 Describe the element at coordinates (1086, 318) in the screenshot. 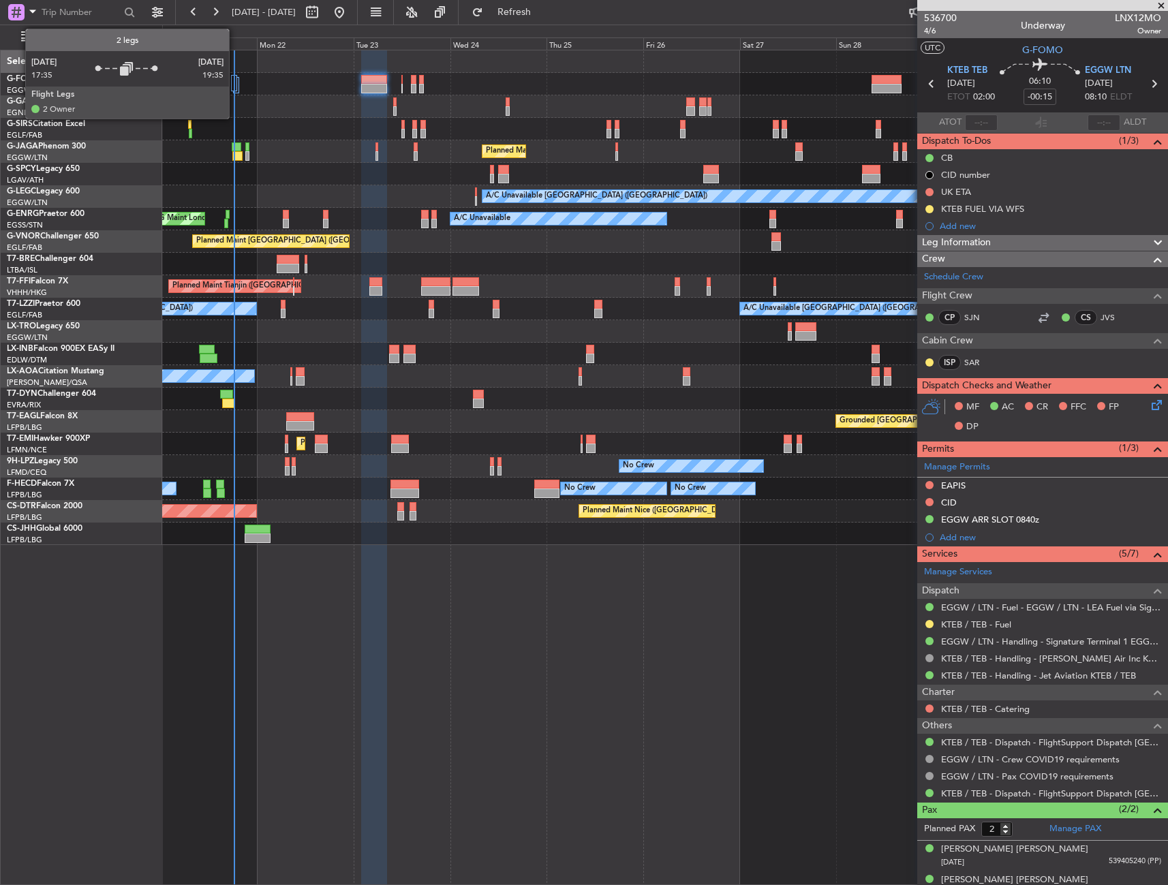

I see `div: CS` at that location.